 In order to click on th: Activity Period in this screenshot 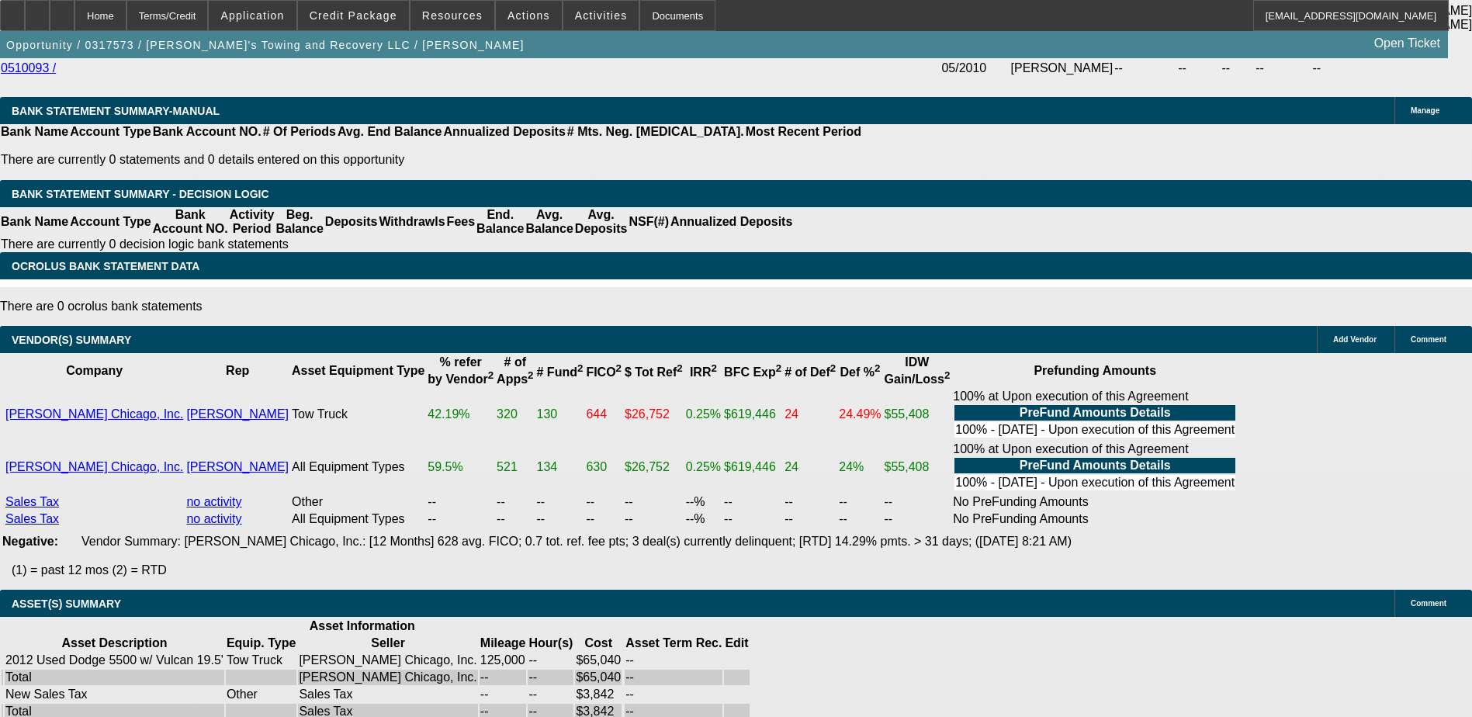, I will do `click(252, 222)`.